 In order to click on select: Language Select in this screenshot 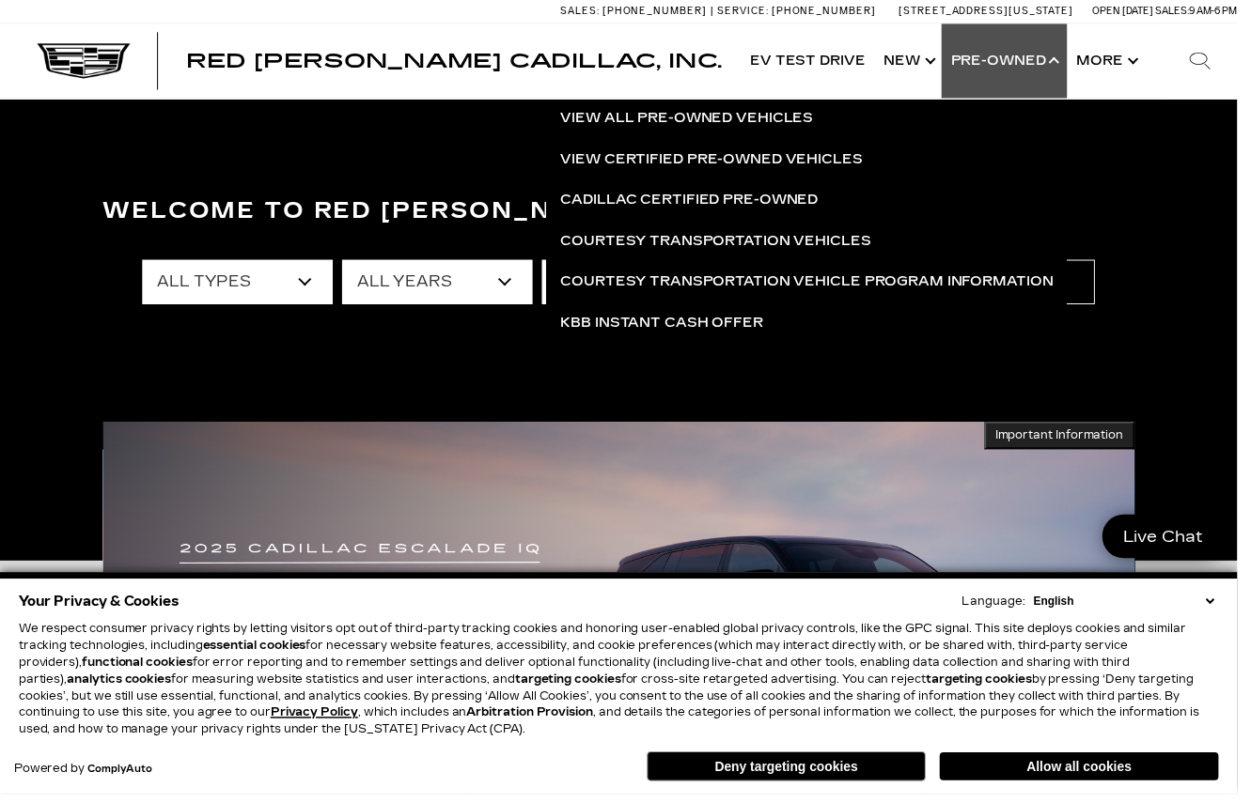, I will do `click(1136, 608)`.